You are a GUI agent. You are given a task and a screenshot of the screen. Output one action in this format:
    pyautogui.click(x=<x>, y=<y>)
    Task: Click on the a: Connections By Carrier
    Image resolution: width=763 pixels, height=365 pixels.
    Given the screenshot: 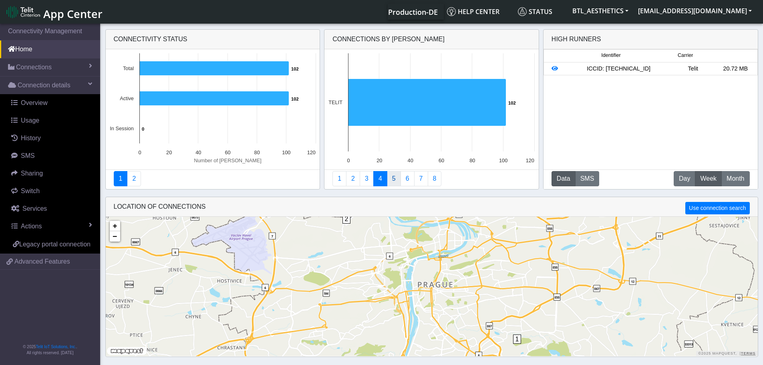 What is the action you would take?
    pyautogui.click(x=380, y=179)
    